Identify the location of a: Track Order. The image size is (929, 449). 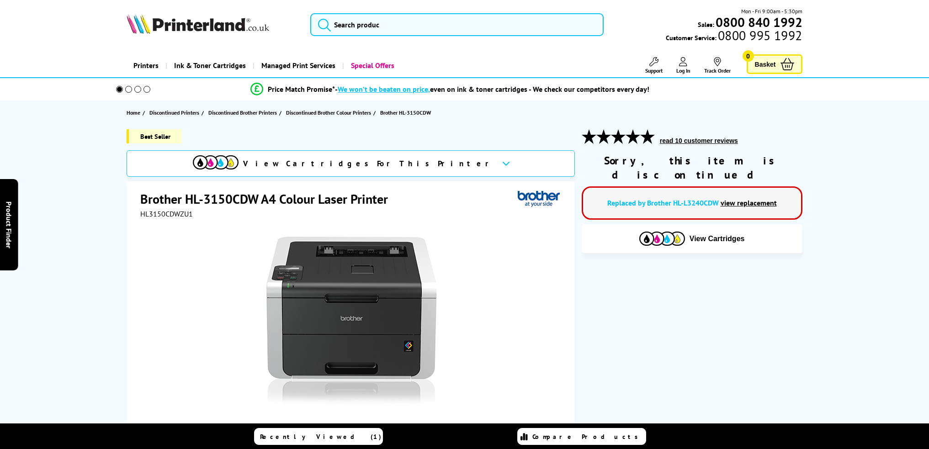
(718, 65).